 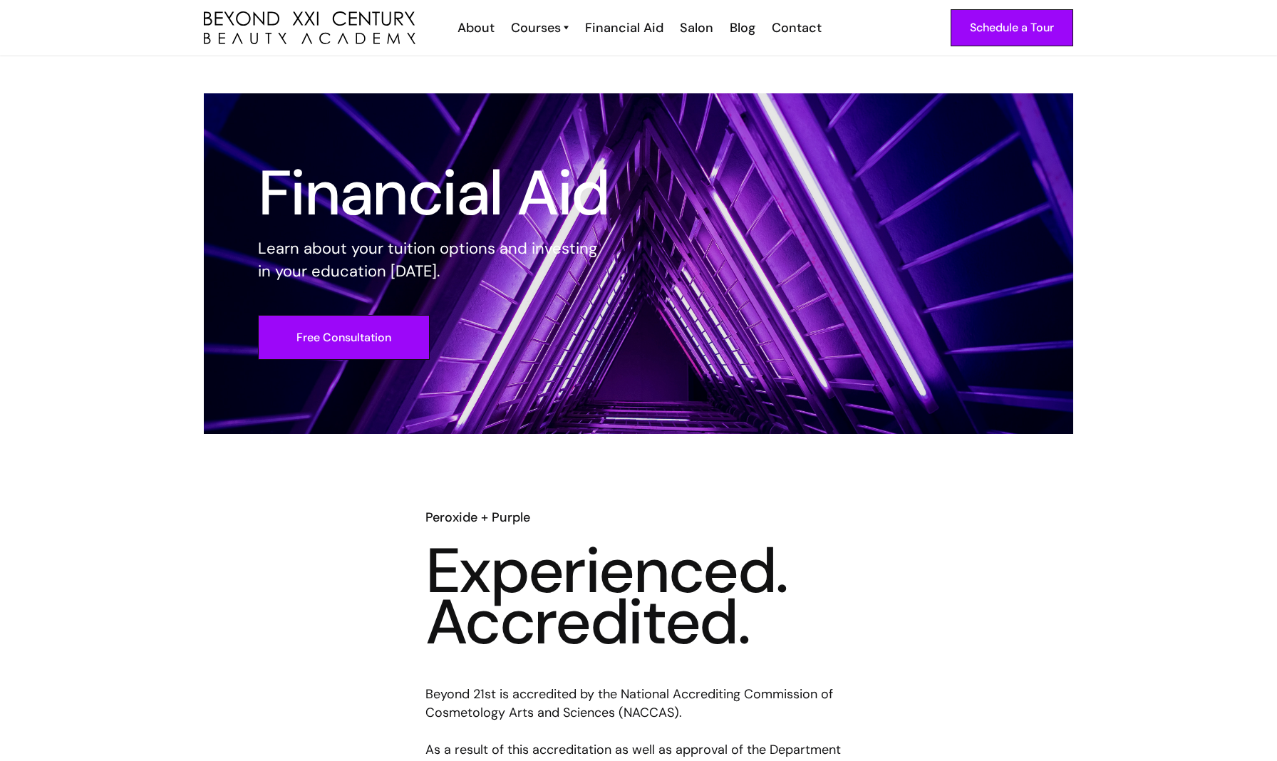 What do you see at coordinates (539, 28) in the screenshot?
I see `a: Courses` at bounding box center [539, 28].